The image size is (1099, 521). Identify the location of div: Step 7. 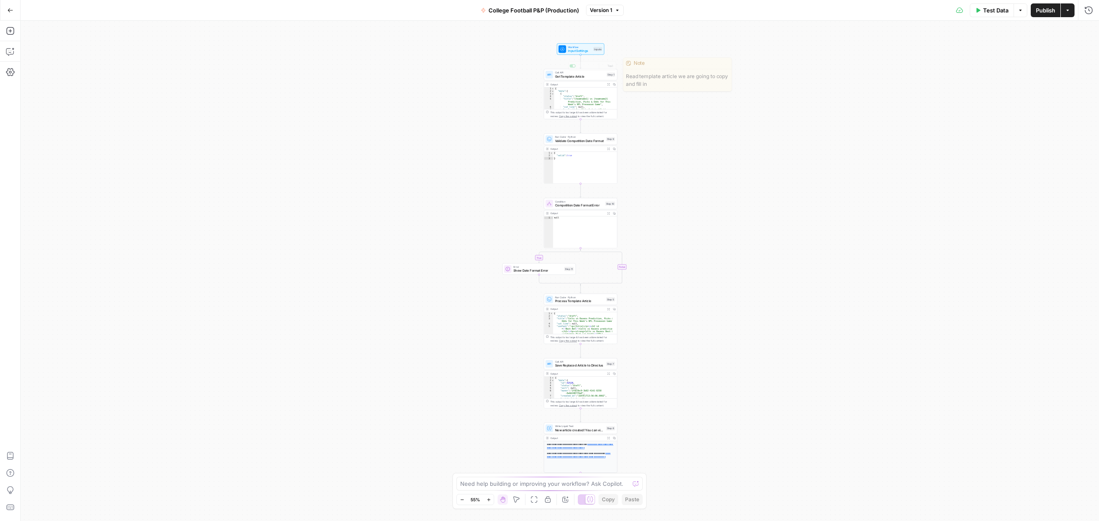
(611, 364).